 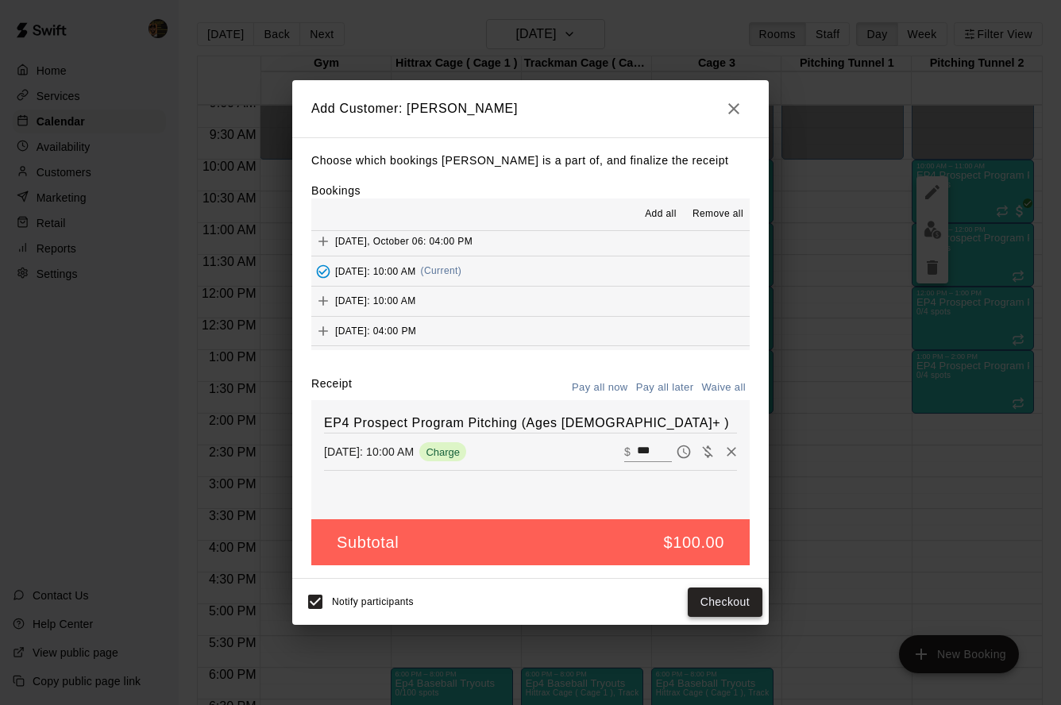 I want to click on label: Bookings, so click(x=336, y=191).